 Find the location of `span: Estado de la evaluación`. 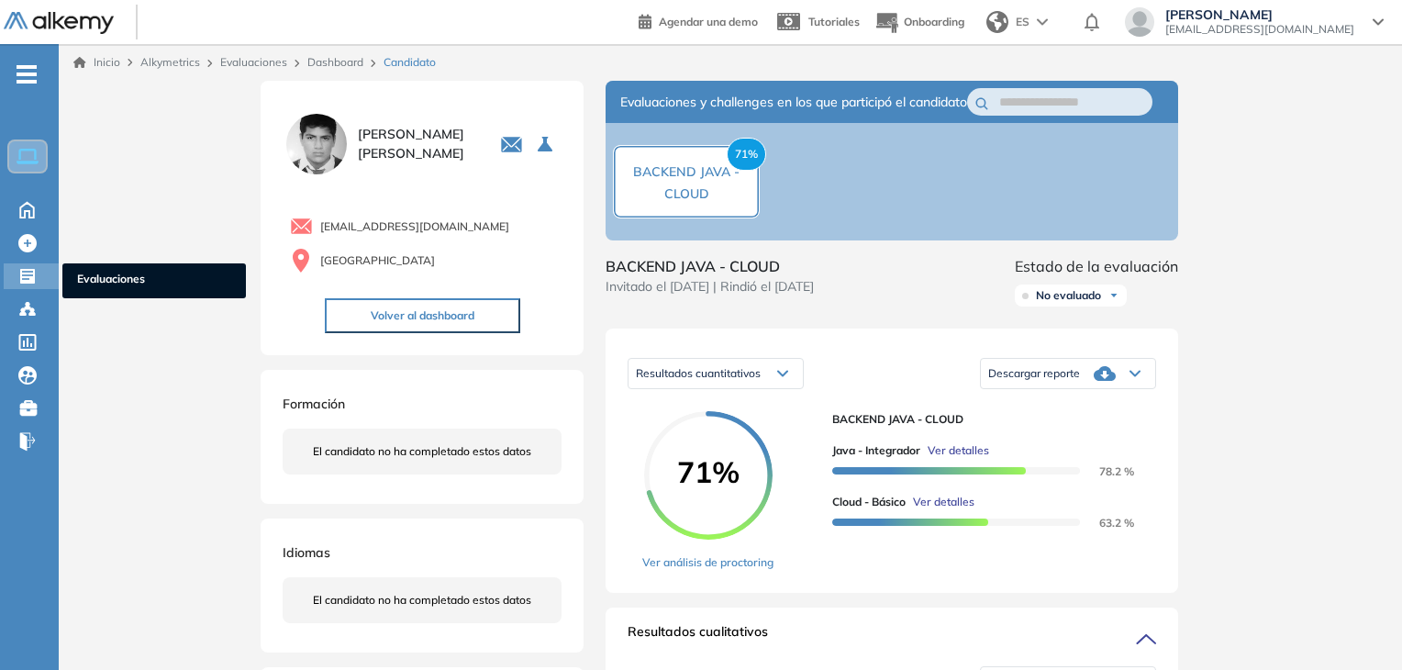

span: Estado de la evaluación is located at coordinates (1097, 266).